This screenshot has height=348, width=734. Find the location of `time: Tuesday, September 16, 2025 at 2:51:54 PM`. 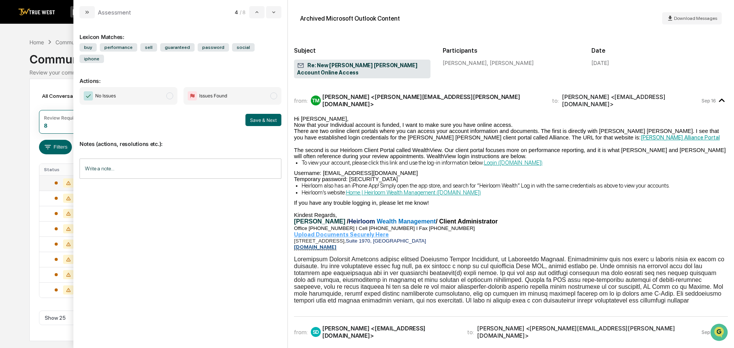

time: Tuesday, September 16, 2025 at 2:51:54 PM is located at coordinates (709, 332).